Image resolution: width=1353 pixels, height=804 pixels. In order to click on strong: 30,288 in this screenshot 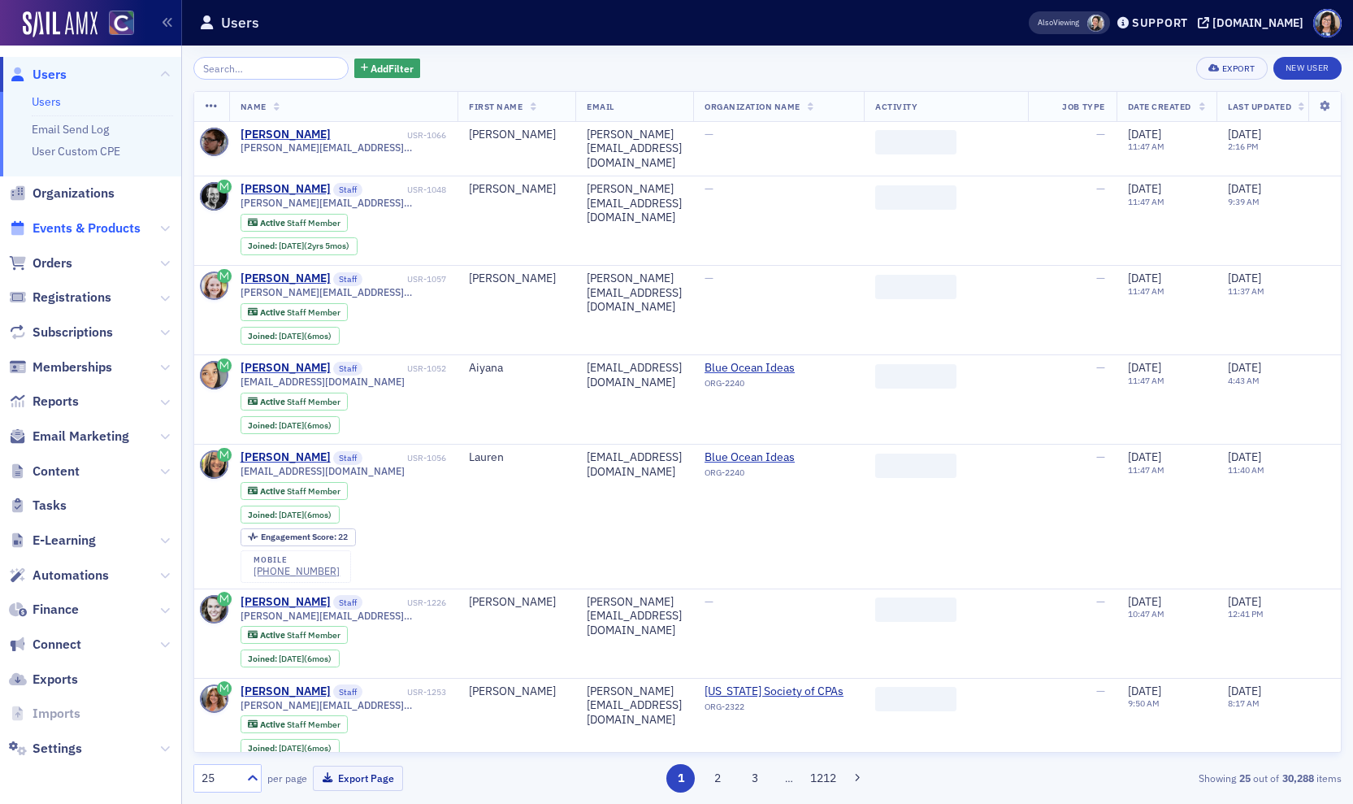, I will do `click(1297, 778)`.